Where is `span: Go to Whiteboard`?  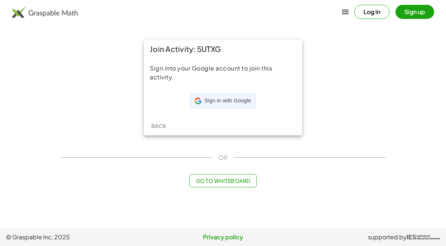
span: Go to Whiteboard is located at coordinates (222, 181).